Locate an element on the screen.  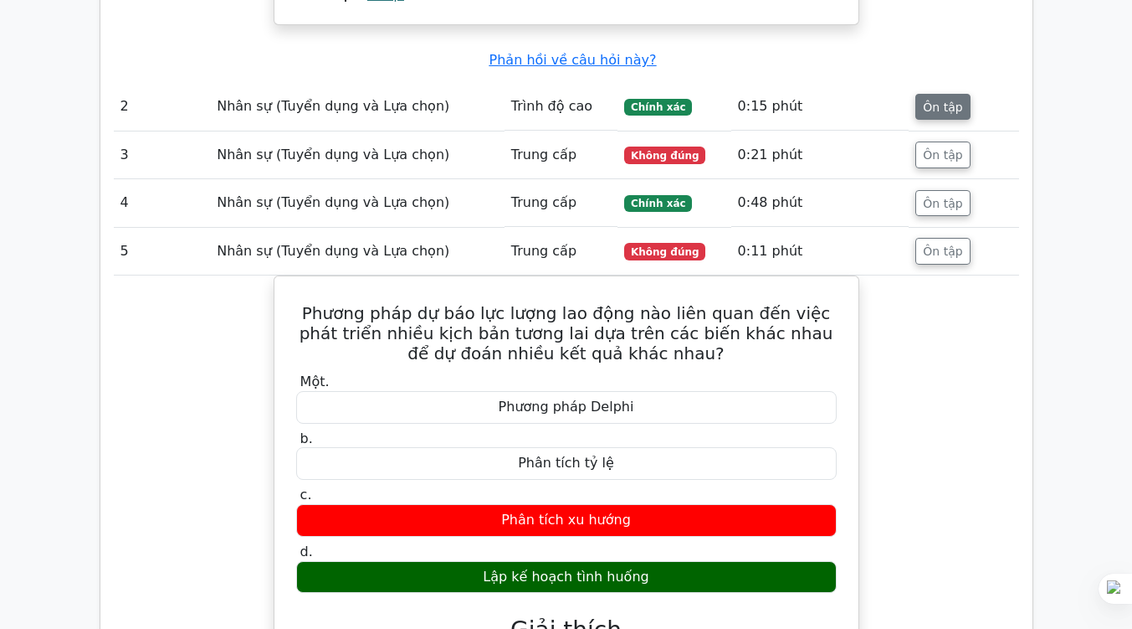
font: d. is located at coordinates (306, 551).